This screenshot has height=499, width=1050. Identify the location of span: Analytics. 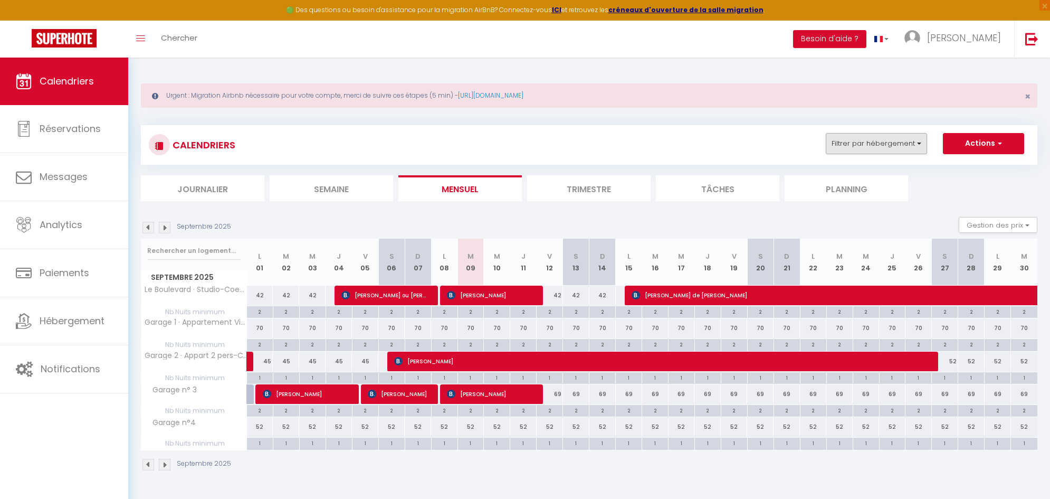
(61, 224).